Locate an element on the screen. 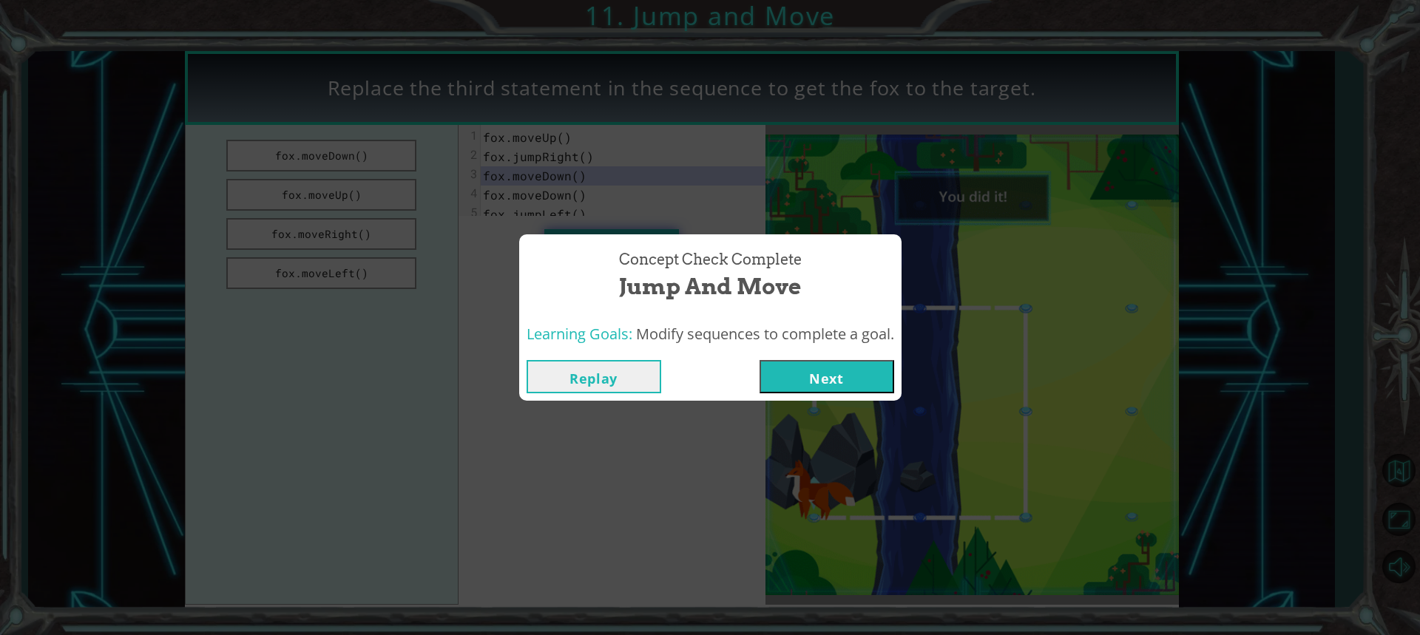 This screenshot has height=635, width=1420. span: Learning Goals: is located at coordinates (579, 334).